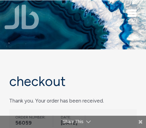 The width and height of the screenshot is (146, 128). I want to click on a: Jamie Butler. The Everyday Medium, so click(22, 17).